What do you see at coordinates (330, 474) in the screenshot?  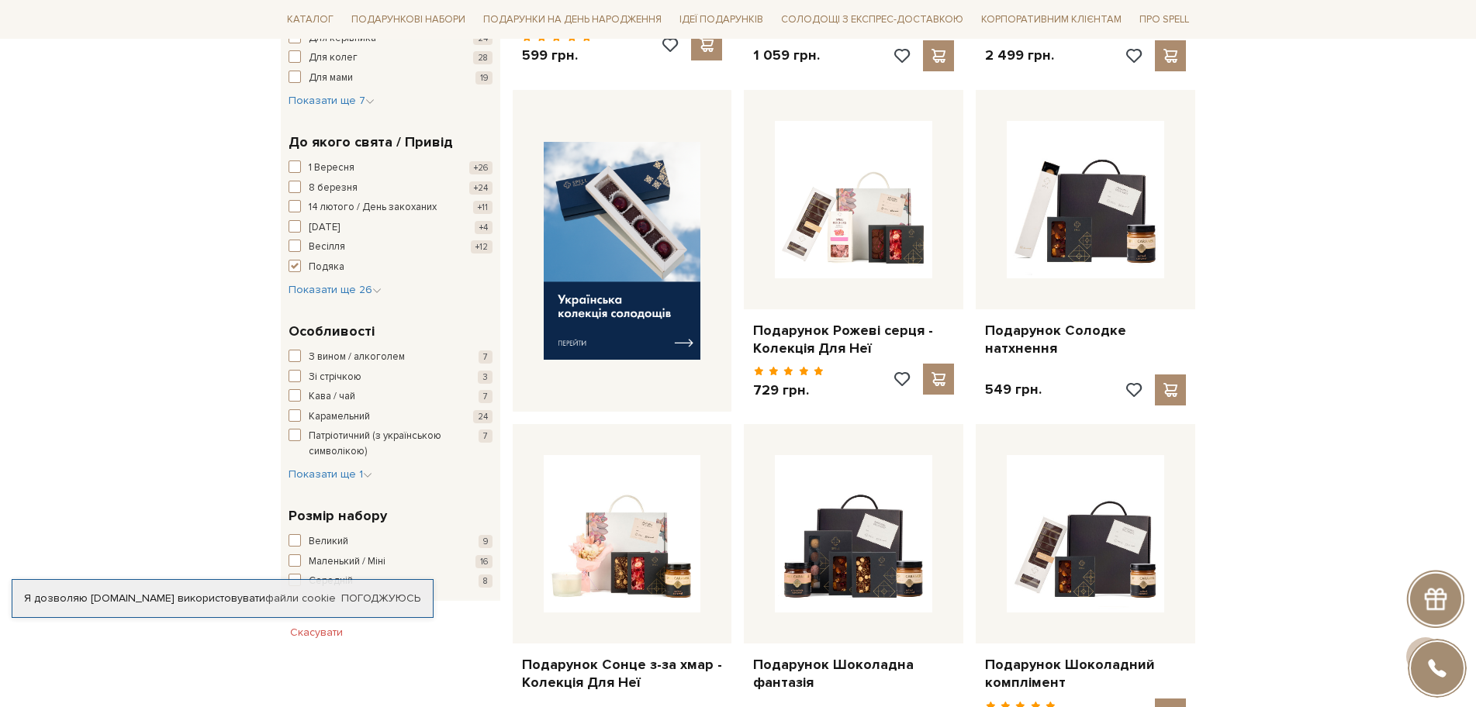 I see `span: Показати ще 1` at bounding box center [330, 474].